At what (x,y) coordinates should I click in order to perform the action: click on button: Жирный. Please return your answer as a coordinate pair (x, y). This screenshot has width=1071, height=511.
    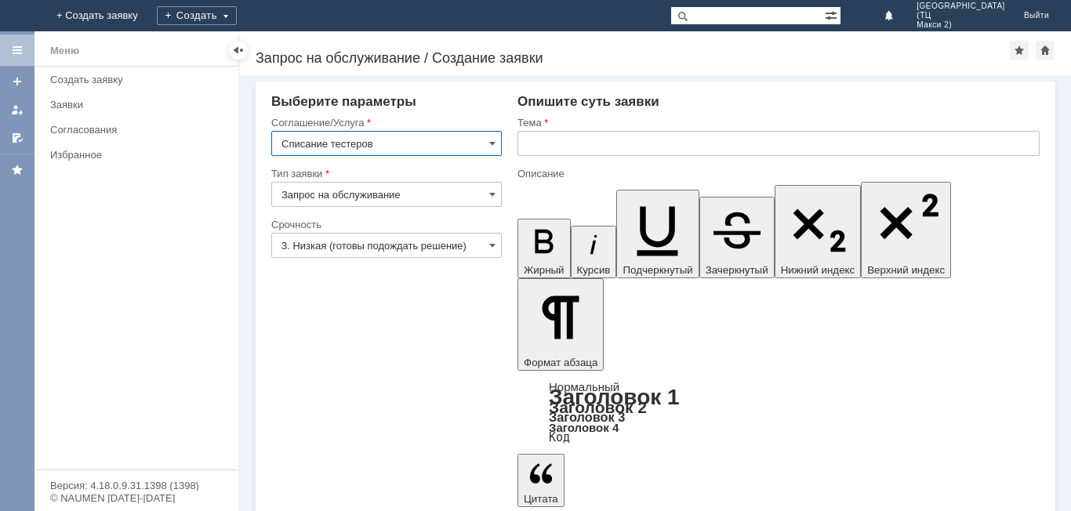
    Looking at the image, I should click on (544, 248).